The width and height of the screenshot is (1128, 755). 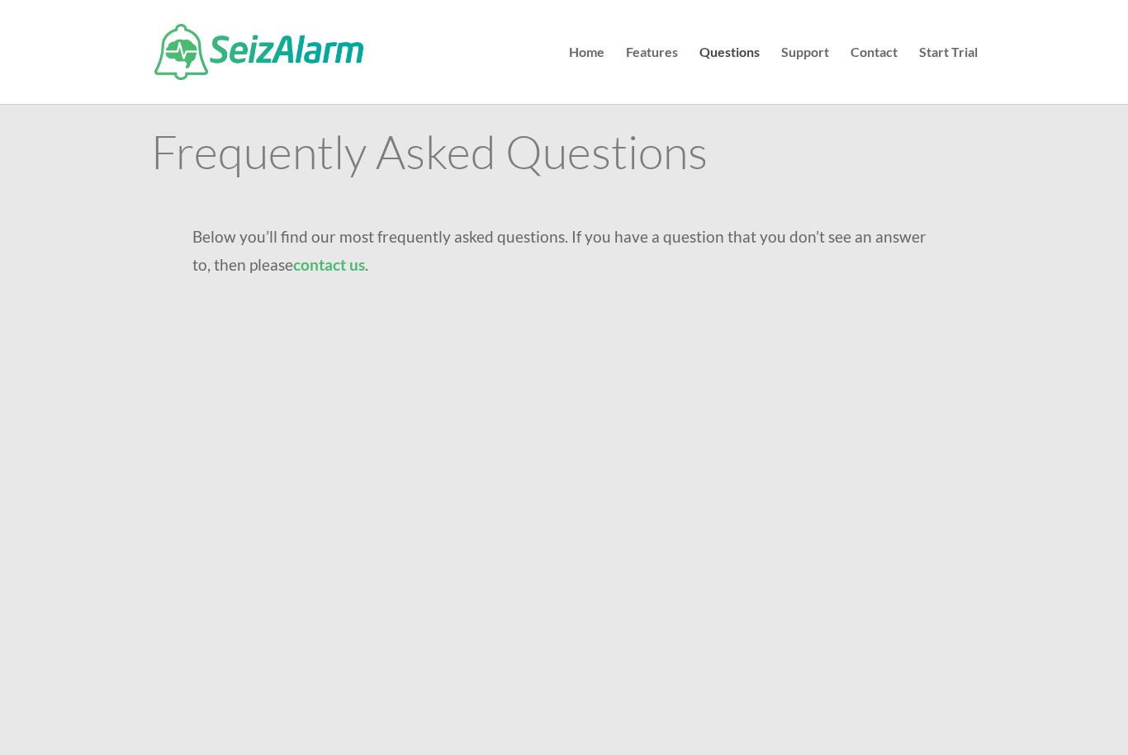 What do you see at coordinates (586, 75) in the screenshot?
I see `a: Home` at bounding box center [586, 75].